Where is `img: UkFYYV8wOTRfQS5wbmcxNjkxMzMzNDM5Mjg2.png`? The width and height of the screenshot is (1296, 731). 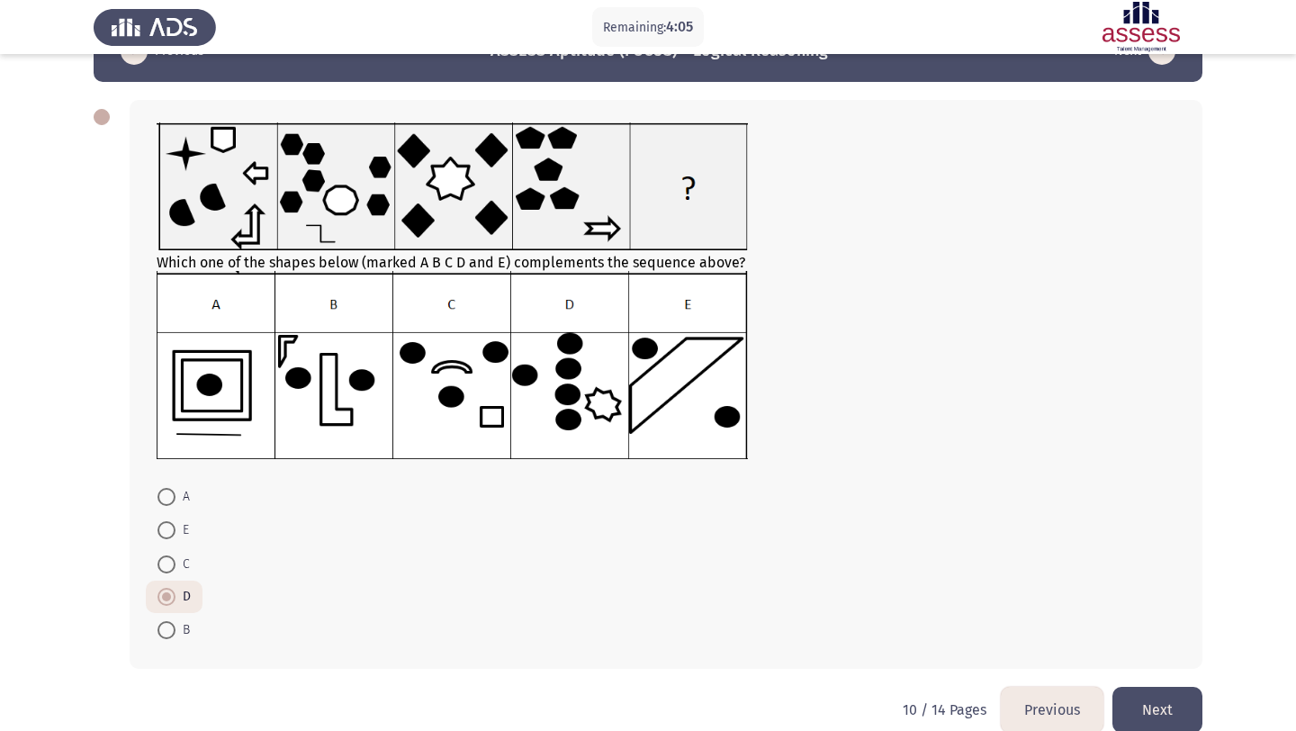
img: UkFYYV8wOTRfQS5wbmcxNjkxMzMzNDM5Mjg2.png is located at coordinates (452, 186).